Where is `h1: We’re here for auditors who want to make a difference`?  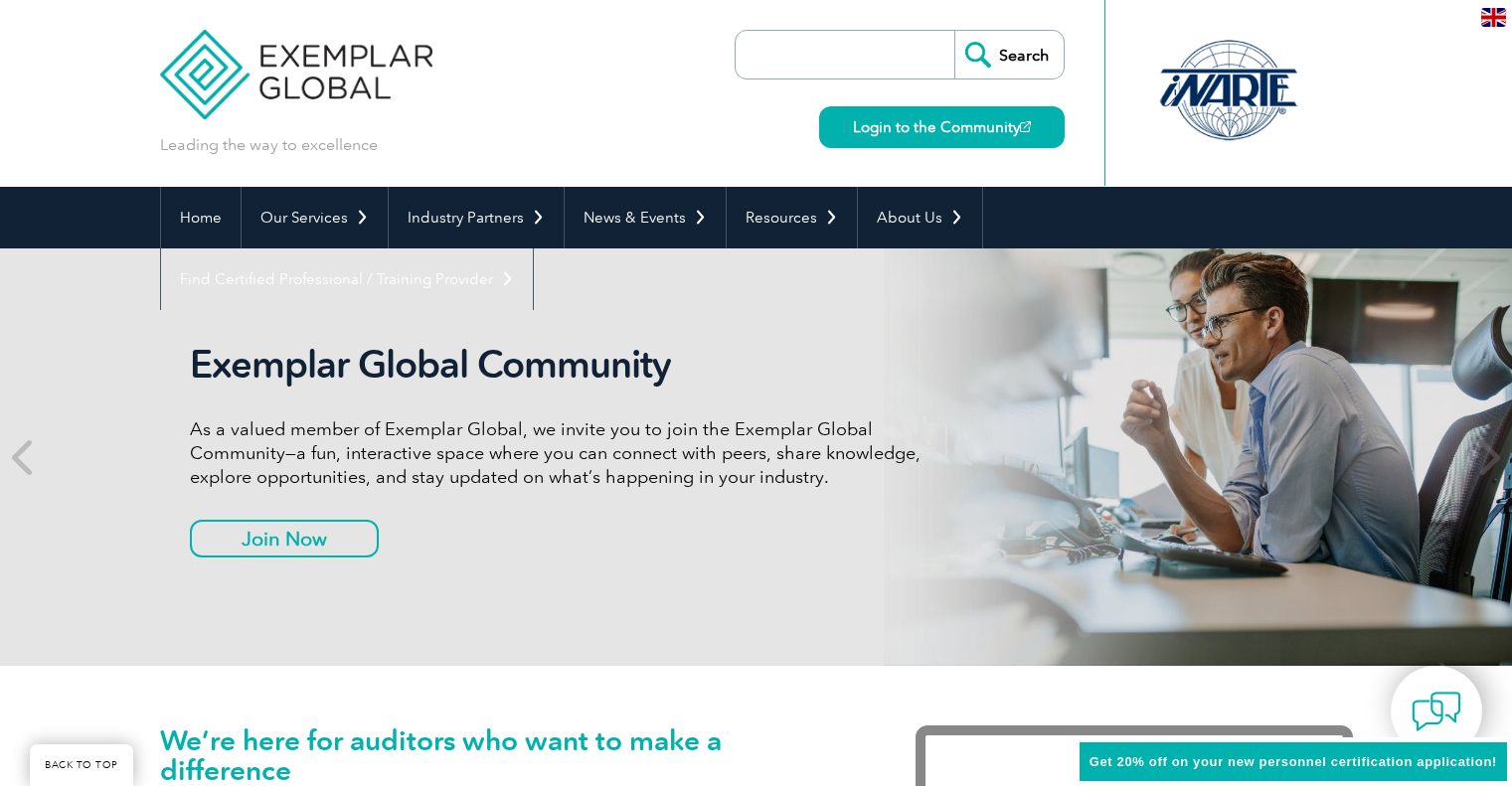
h1: We’re here for auditors who want to make a difference is located at coordinates (508, 755).